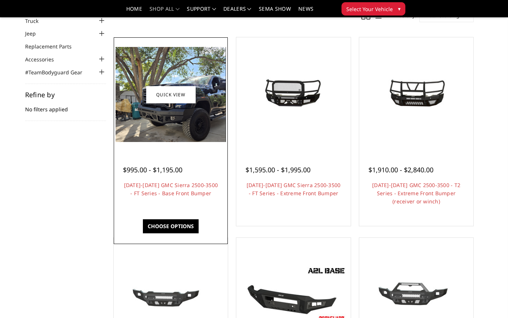 The image size is (508, 318). What do you see at coordinates (36, 21) in the screenshot?
I see `a: Truck` at bounding box center [36, 21].